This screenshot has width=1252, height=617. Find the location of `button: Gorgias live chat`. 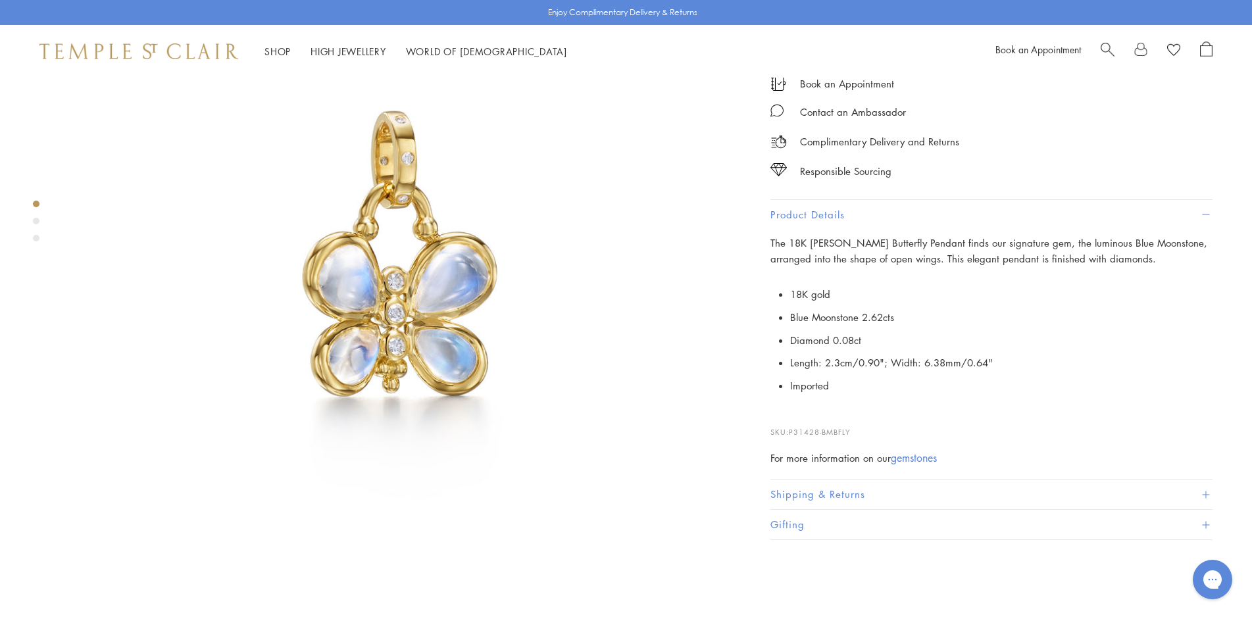

button: Gorgias live chat is located at coordinates (26, 24).